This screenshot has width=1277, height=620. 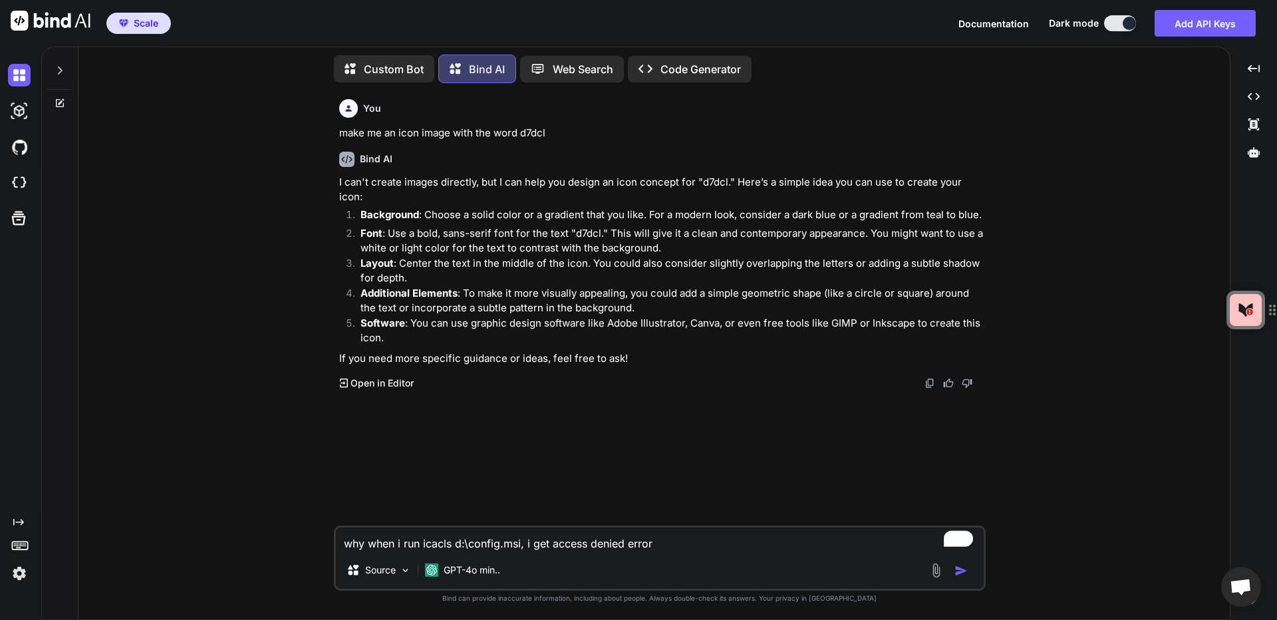 I want to click on strong: Software, so click(x=382, y=323).